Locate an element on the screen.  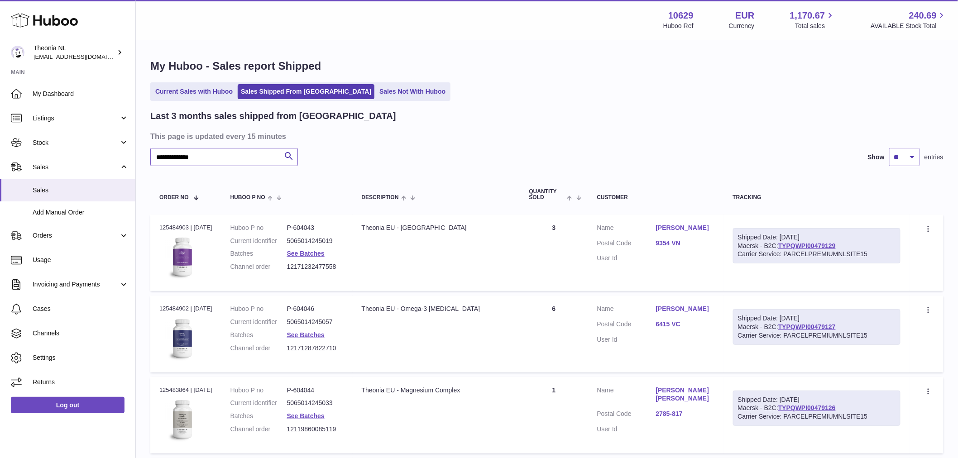
a: TYPQWPI00479126 is located at coordinates (807, 408).